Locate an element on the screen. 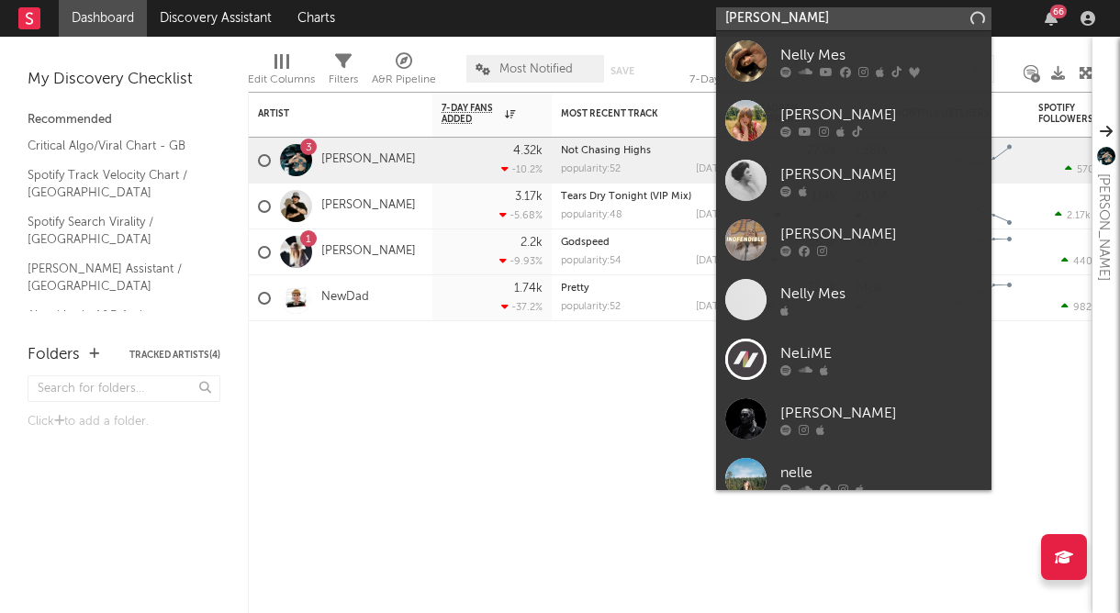  div: NeLiME is located at coordinates (882, 354).